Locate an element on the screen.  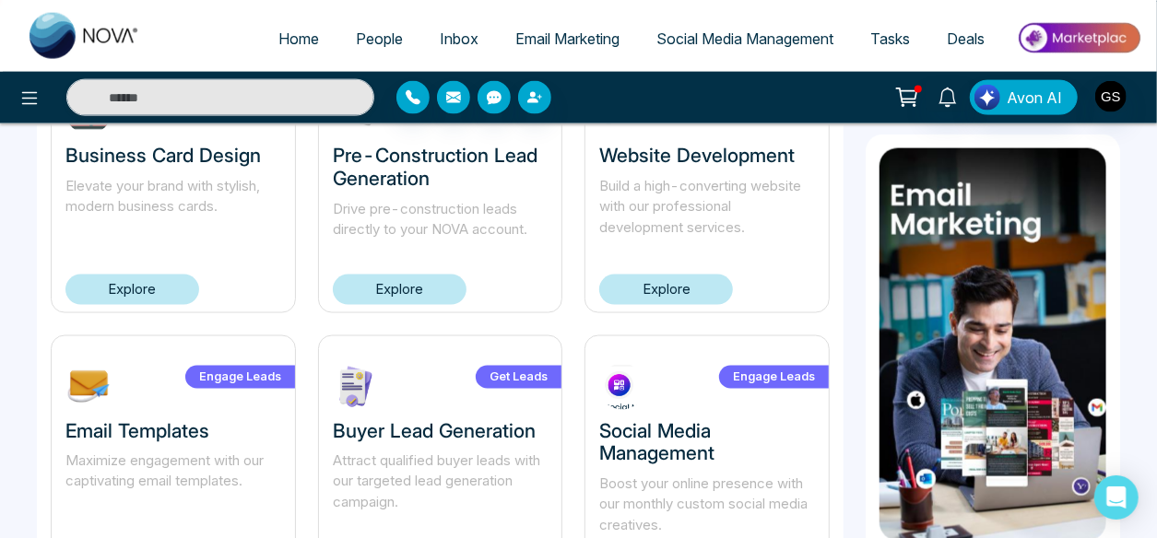
p: Attract qualified buyer leads with our targeted lead generation campaign. is located at coordinates (441, 483).